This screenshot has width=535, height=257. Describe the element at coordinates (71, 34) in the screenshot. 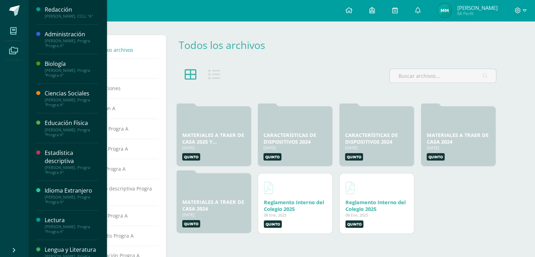

I see `div: Administración` at that location.